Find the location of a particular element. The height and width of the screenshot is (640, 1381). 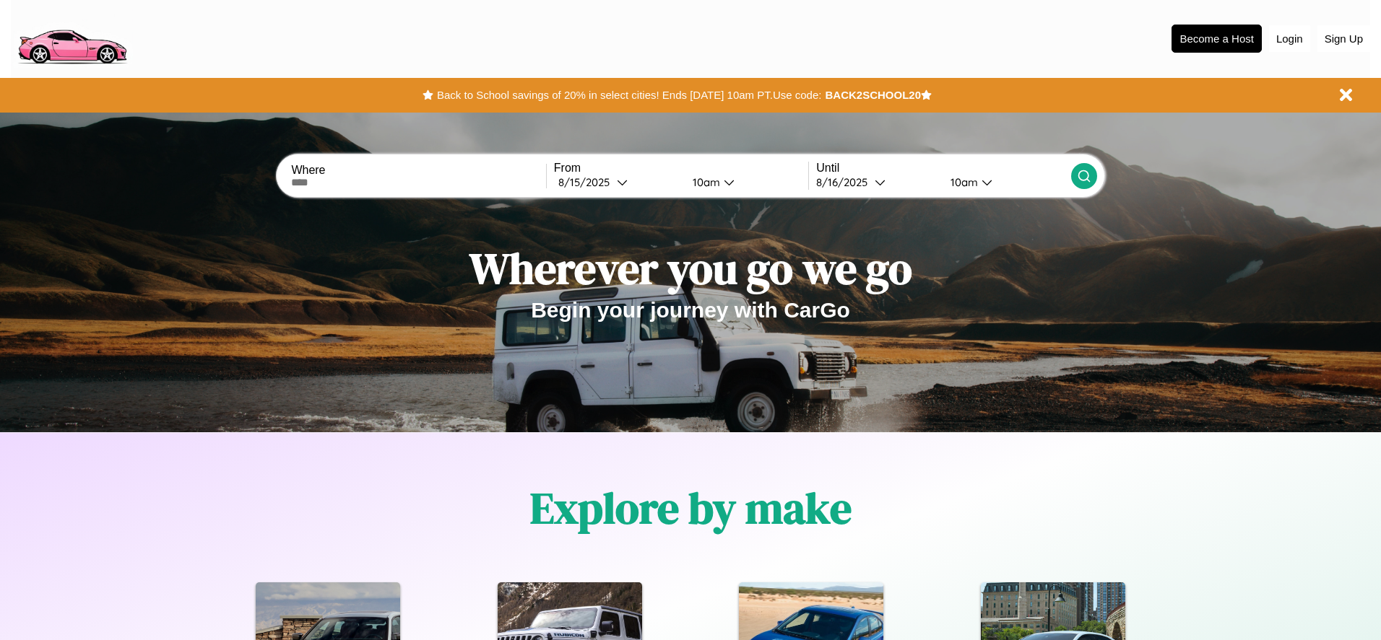

b: BACK2SCHOOL20 is located at coordinates (872, 95).